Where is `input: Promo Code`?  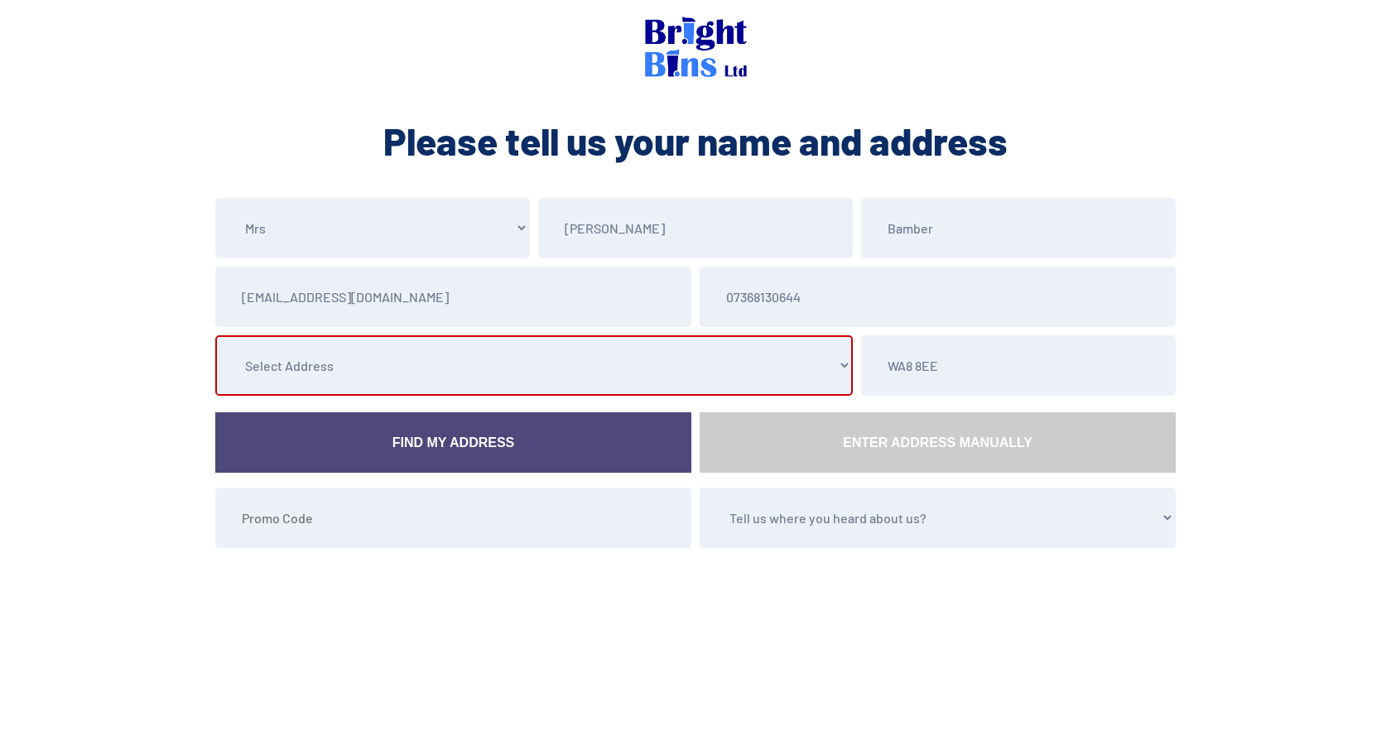
input: Promo Code is located at coordinates (453, 518).